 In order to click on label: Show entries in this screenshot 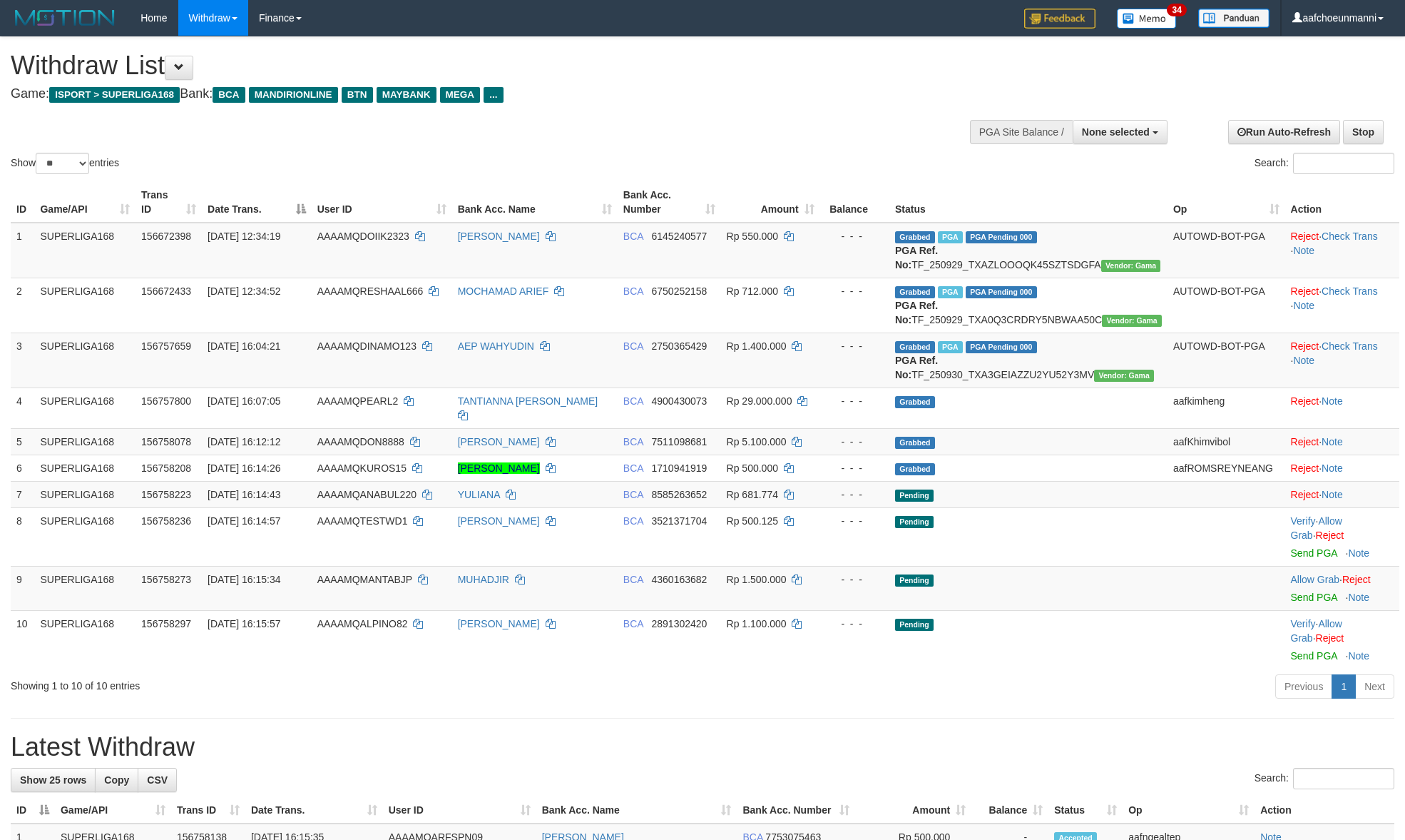, I will do `click(65, 164)`.